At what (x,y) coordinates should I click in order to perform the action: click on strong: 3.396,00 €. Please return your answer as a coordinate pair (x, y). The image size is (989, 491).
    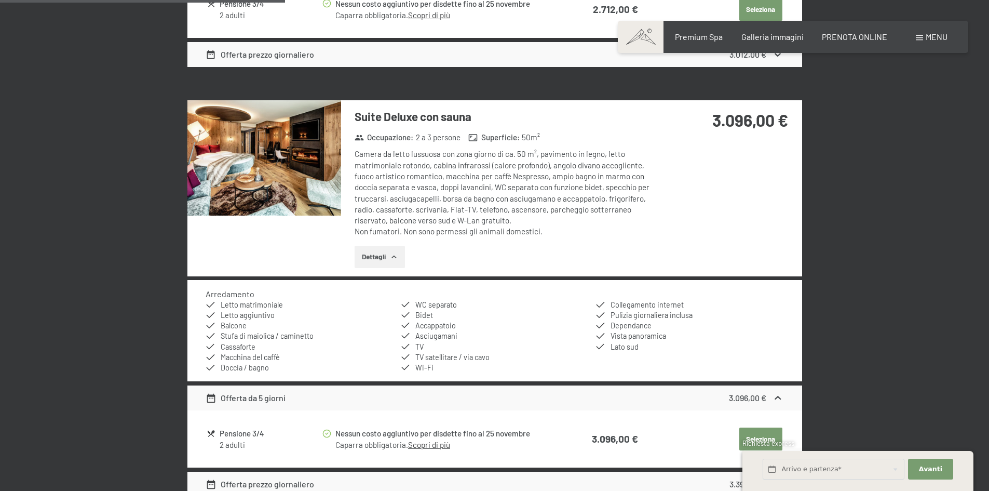
    Looking at the image, I should click on (748, 483).